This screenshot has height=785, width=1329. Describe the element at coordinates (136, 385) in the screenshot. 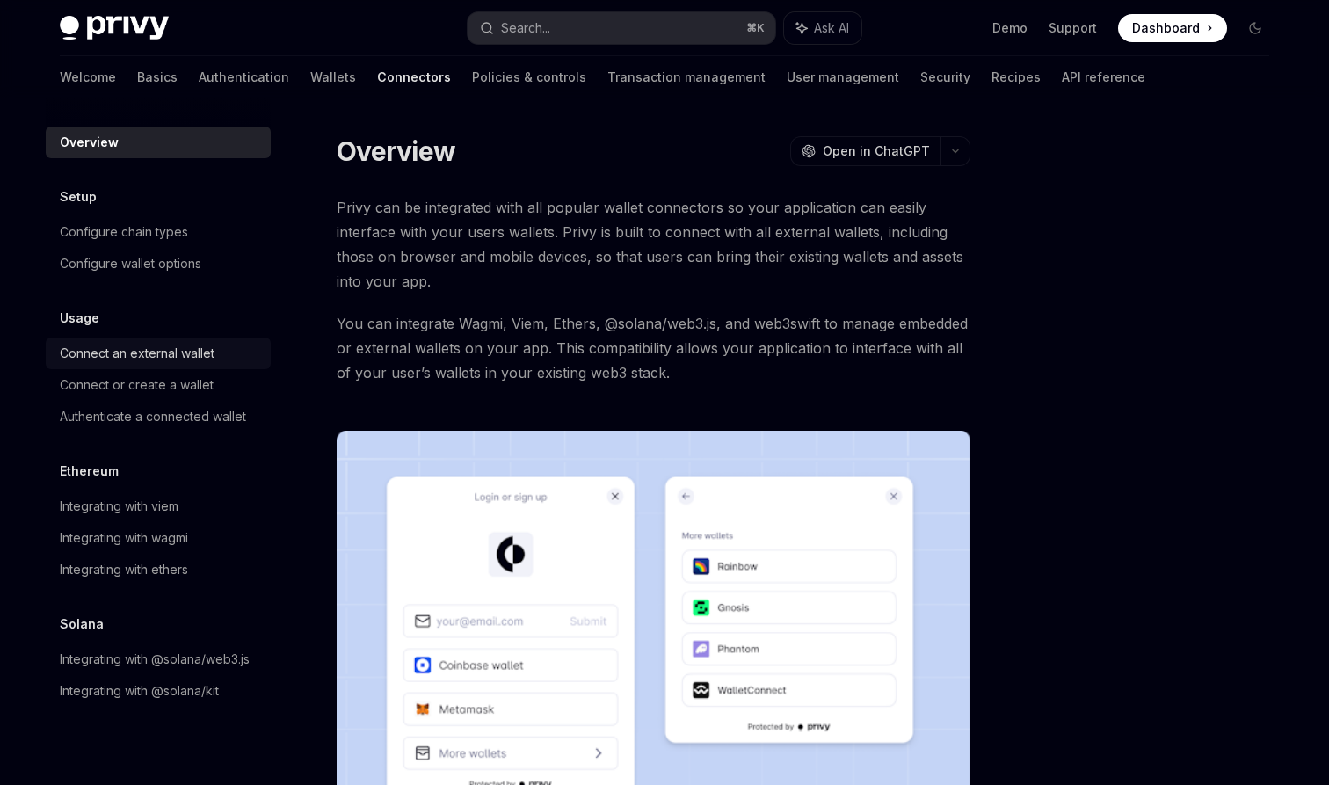

I see `div: Connect or create a wallet` at that location.